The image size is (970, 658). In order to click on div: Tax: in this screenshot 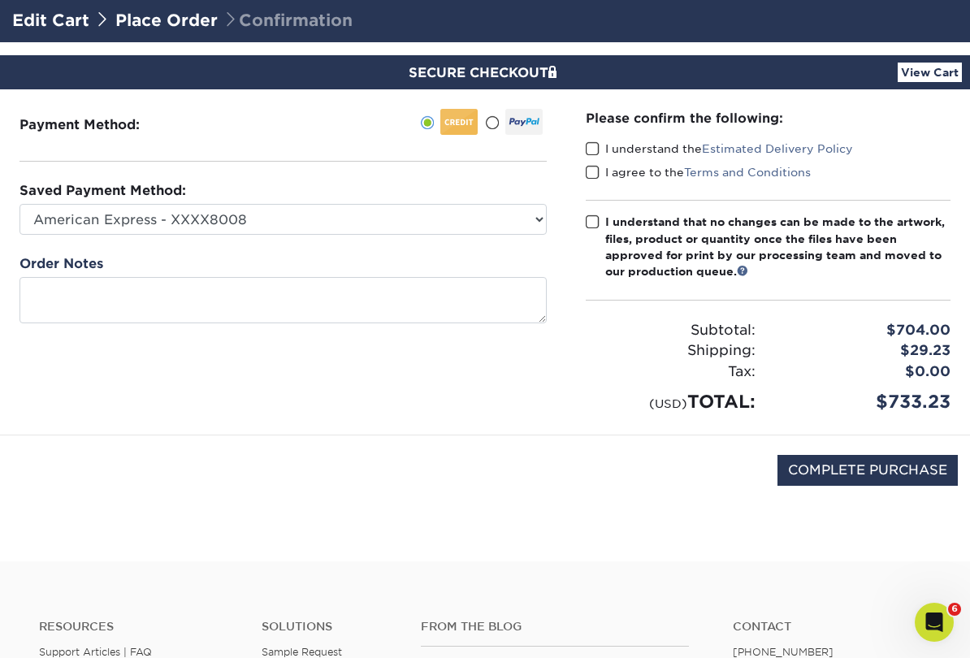, I will do `click(671, 372)`.